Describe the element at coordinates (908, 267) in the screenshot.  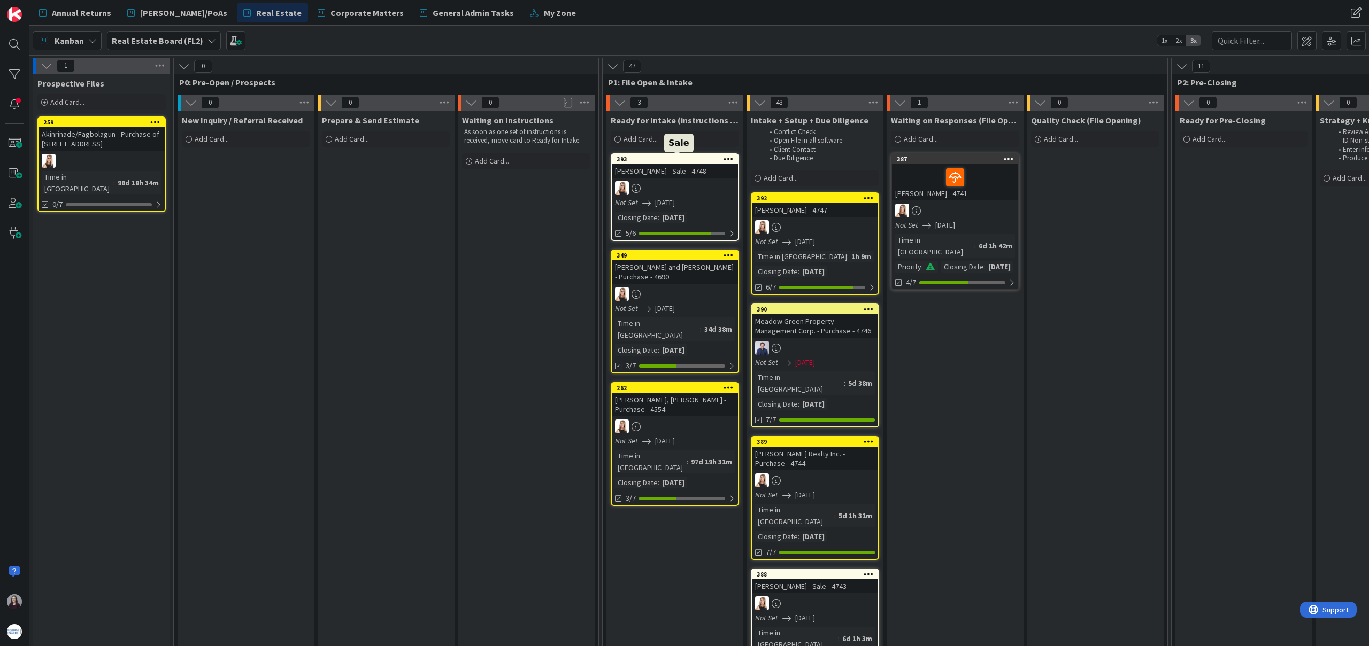
I see `div: Priority` at that location.